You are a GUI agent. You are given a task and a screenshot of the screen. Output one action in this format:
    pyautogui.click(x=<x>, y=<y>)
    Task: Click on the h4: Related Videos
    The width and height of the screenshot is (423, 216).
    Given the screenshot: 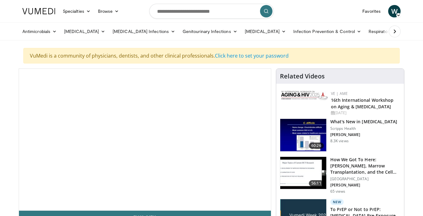 What is the action you would take?
    pyautogui.click(x=302, y=76)
    